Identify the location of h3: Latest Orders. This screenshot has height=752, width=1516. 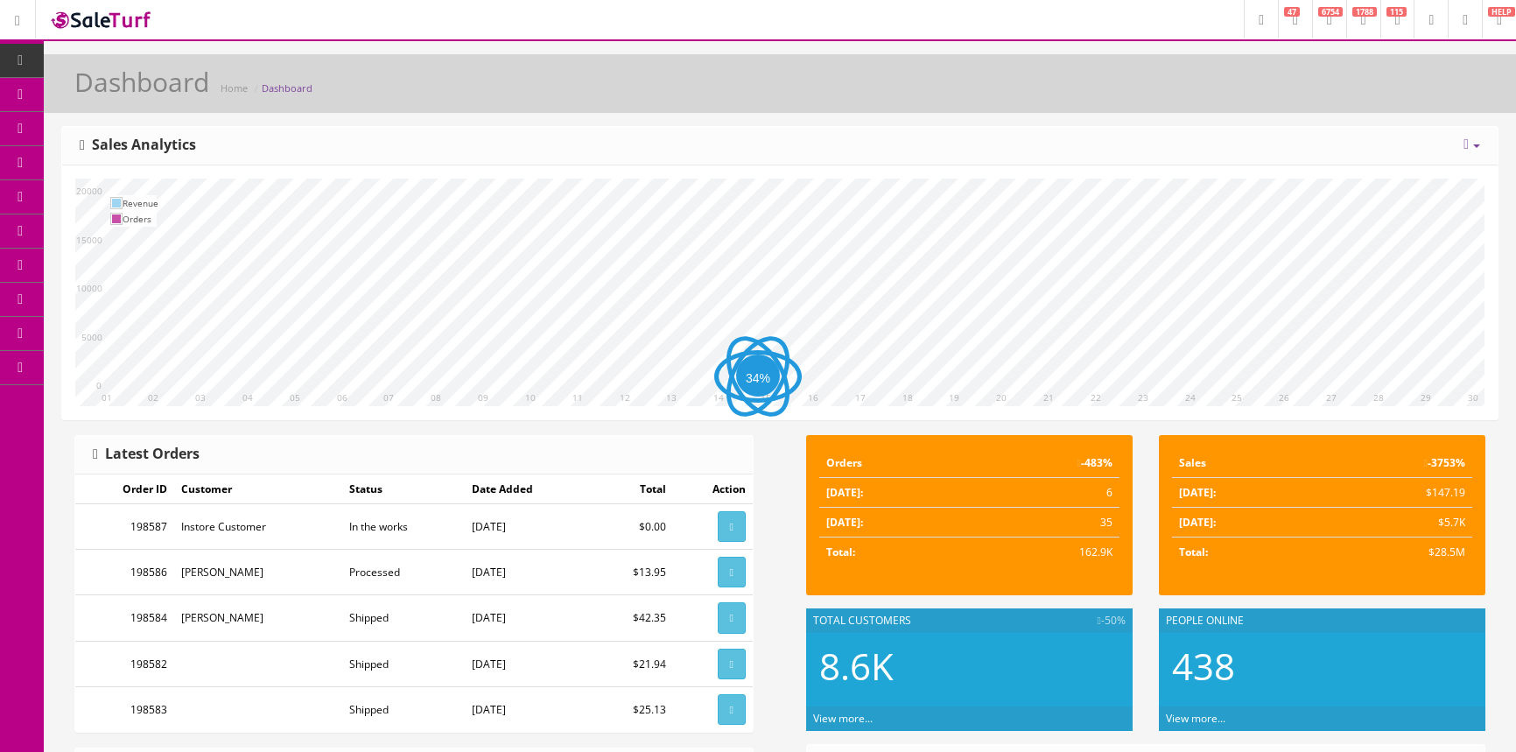
(146, 454).